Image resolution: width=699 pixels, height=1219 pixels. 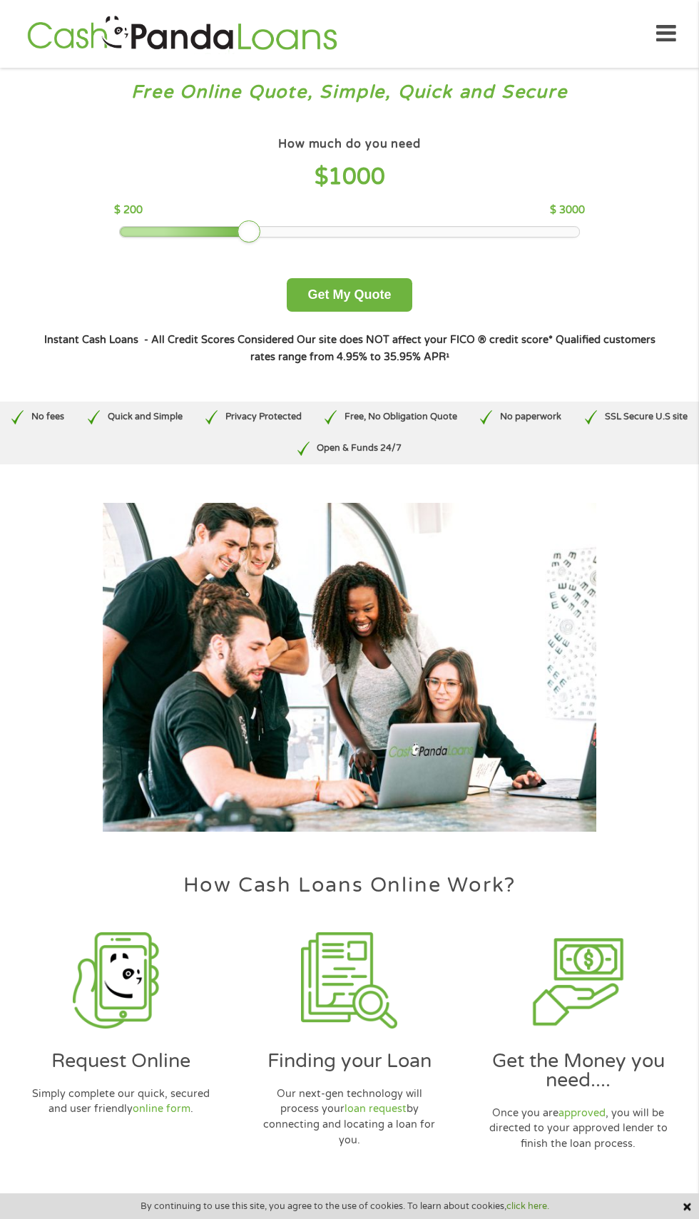 I want to click on p: $ 3000, so click(x=567, y=210).